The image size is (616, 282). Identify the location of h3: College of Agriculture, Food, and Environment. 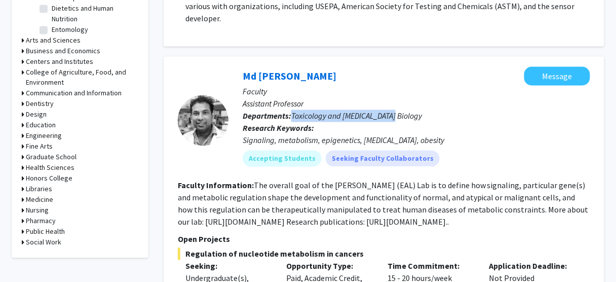
(82, 78).